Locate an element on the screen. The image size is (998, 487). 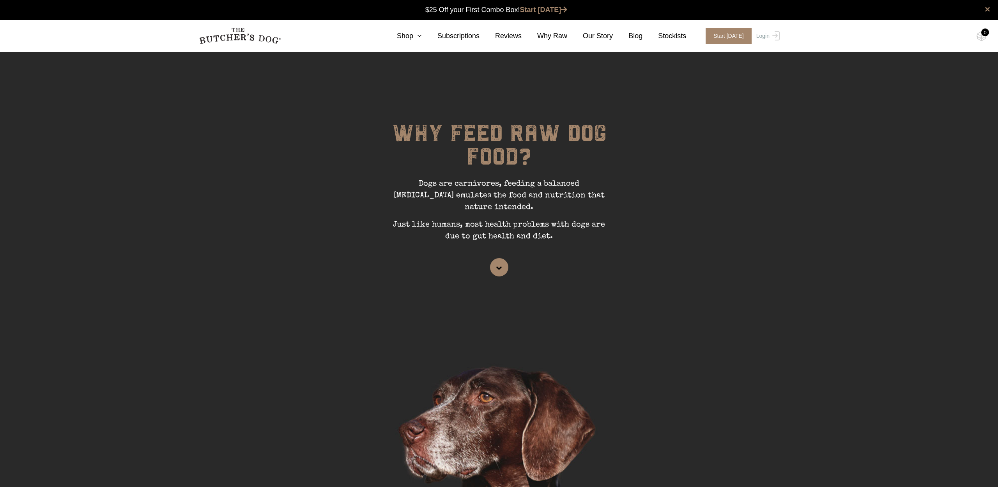
a: Subscriptions is located at coordinates (450, 36).